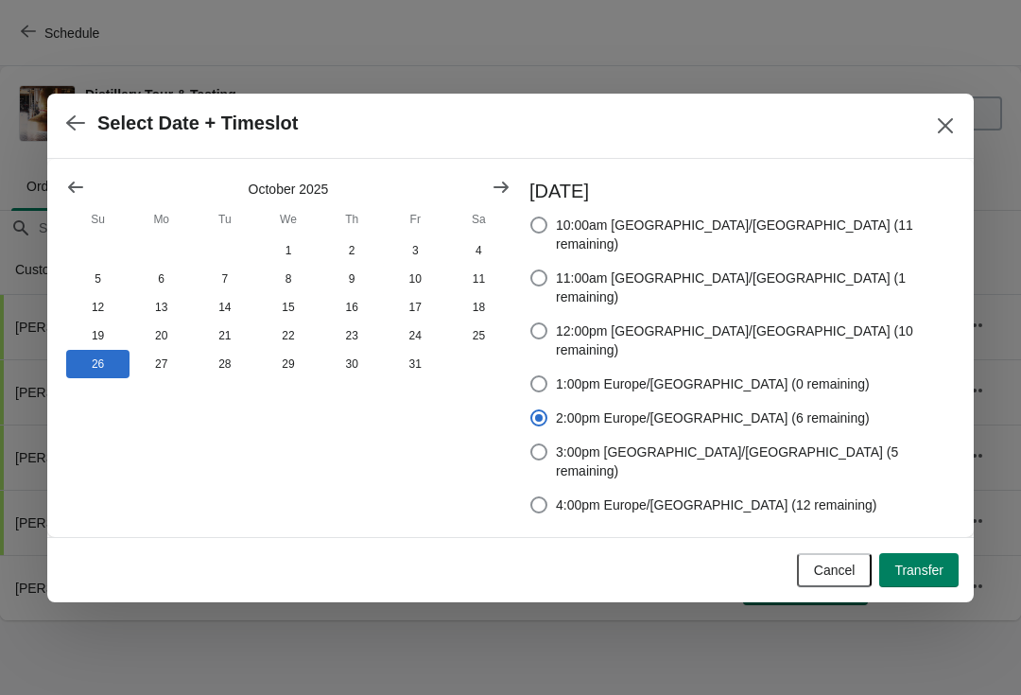 This screenshot has height=695, width=1021. What do you see at coordinates (224, 335) in the screenshot?
I see `button: Tuesday October 21 2025` at bounding box center [224, 335].